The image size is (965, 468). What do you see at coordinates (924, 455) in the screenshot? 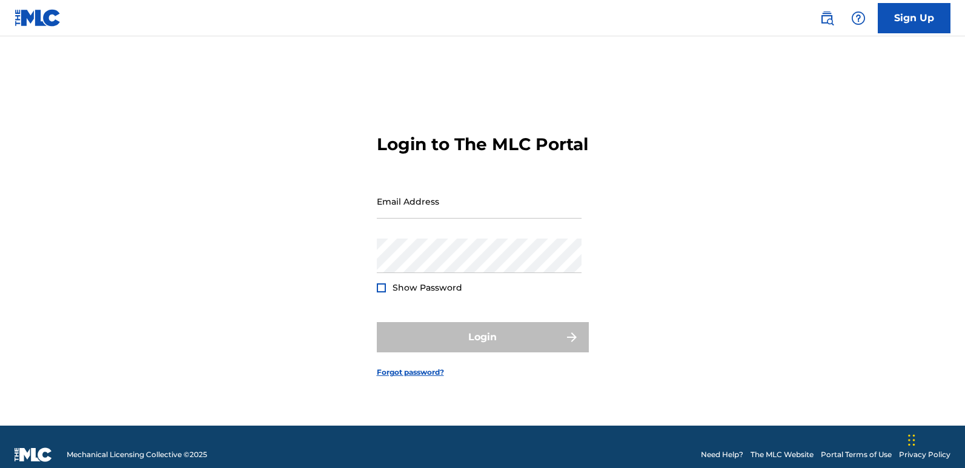
I see `a: Privacy Policy` at bounding box center [924, 455].